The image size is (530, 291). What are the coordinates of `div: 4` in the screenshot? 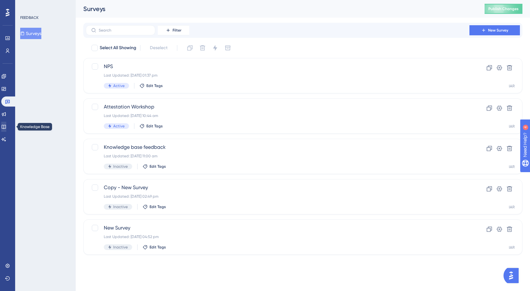 It's located at (45, 6).